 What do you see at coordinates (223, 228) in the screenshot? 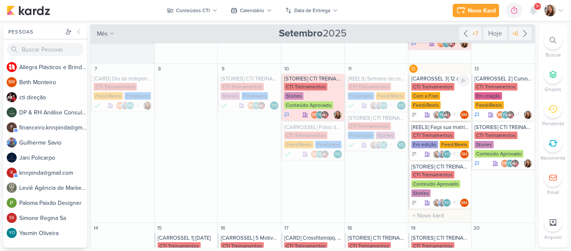
I see `div: 16` at bounding box center [223, 228].